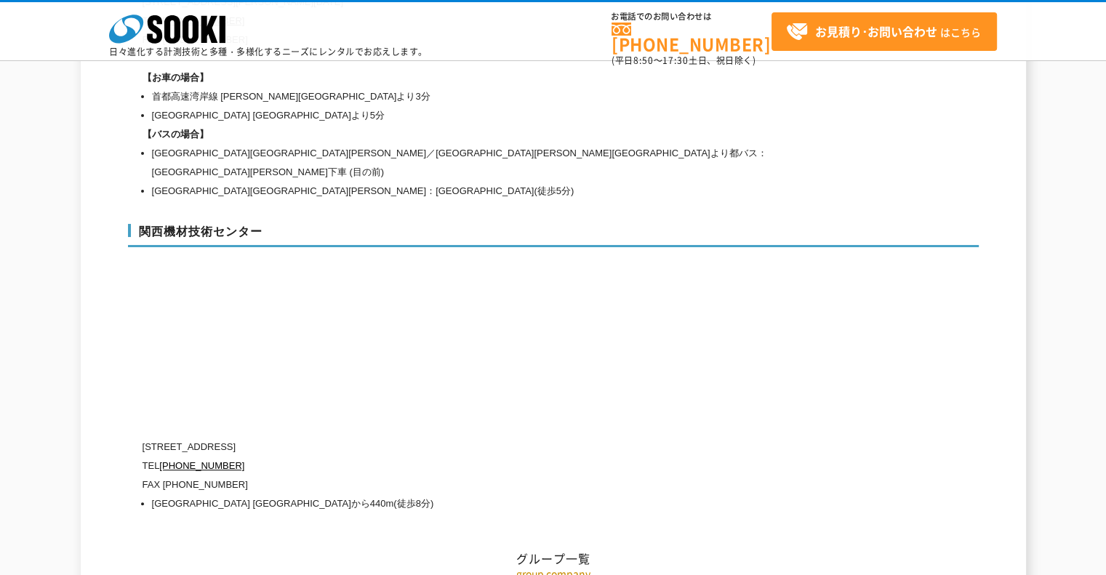 The width and height of the screenshot is (1106, 575). Describe the element at coordinates (553, 236) in the screenshot. I see `h3: 関西機材技術センター` at that location.